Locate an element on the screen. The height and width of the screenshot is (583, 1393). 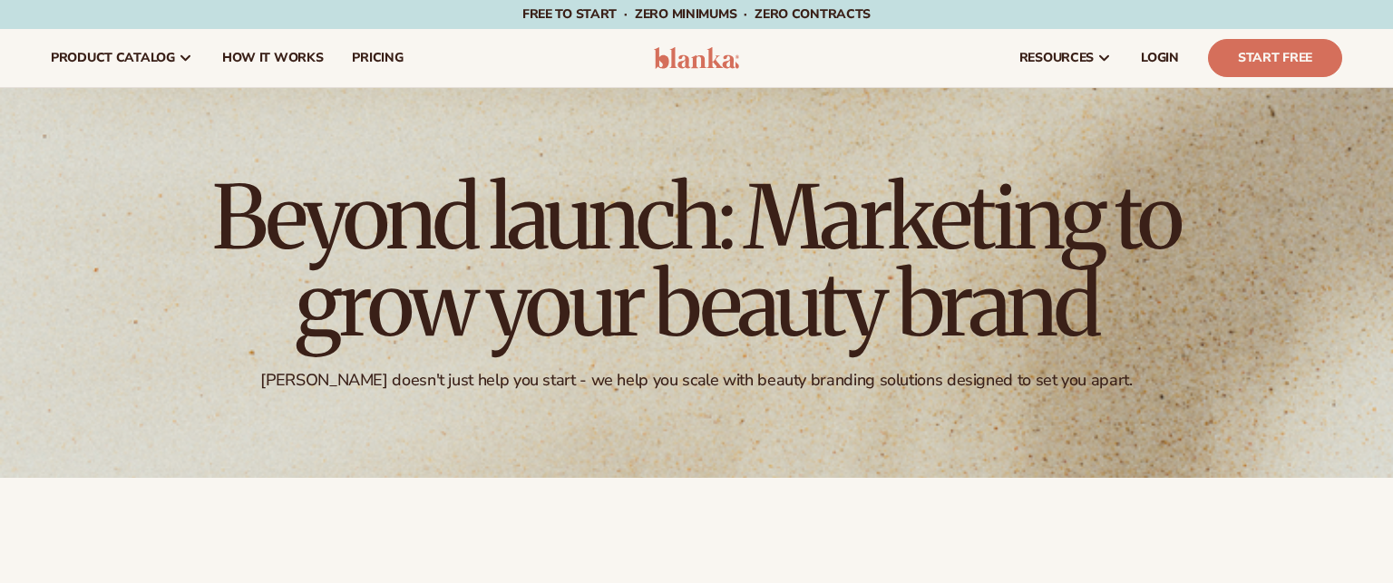
a: product catalog is located at coordinates (122, 58).